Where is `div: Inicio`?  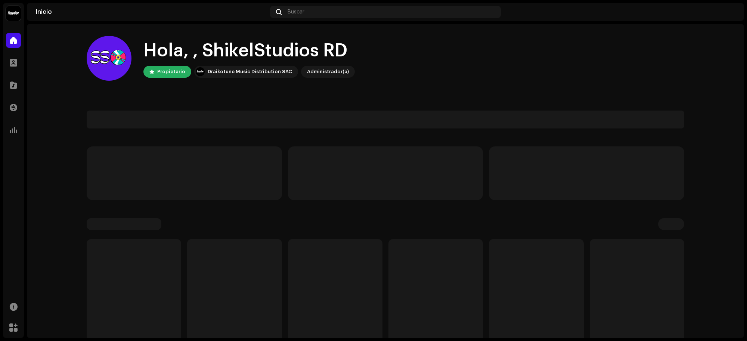
div: Inicio is located at coordinates (151, 12).